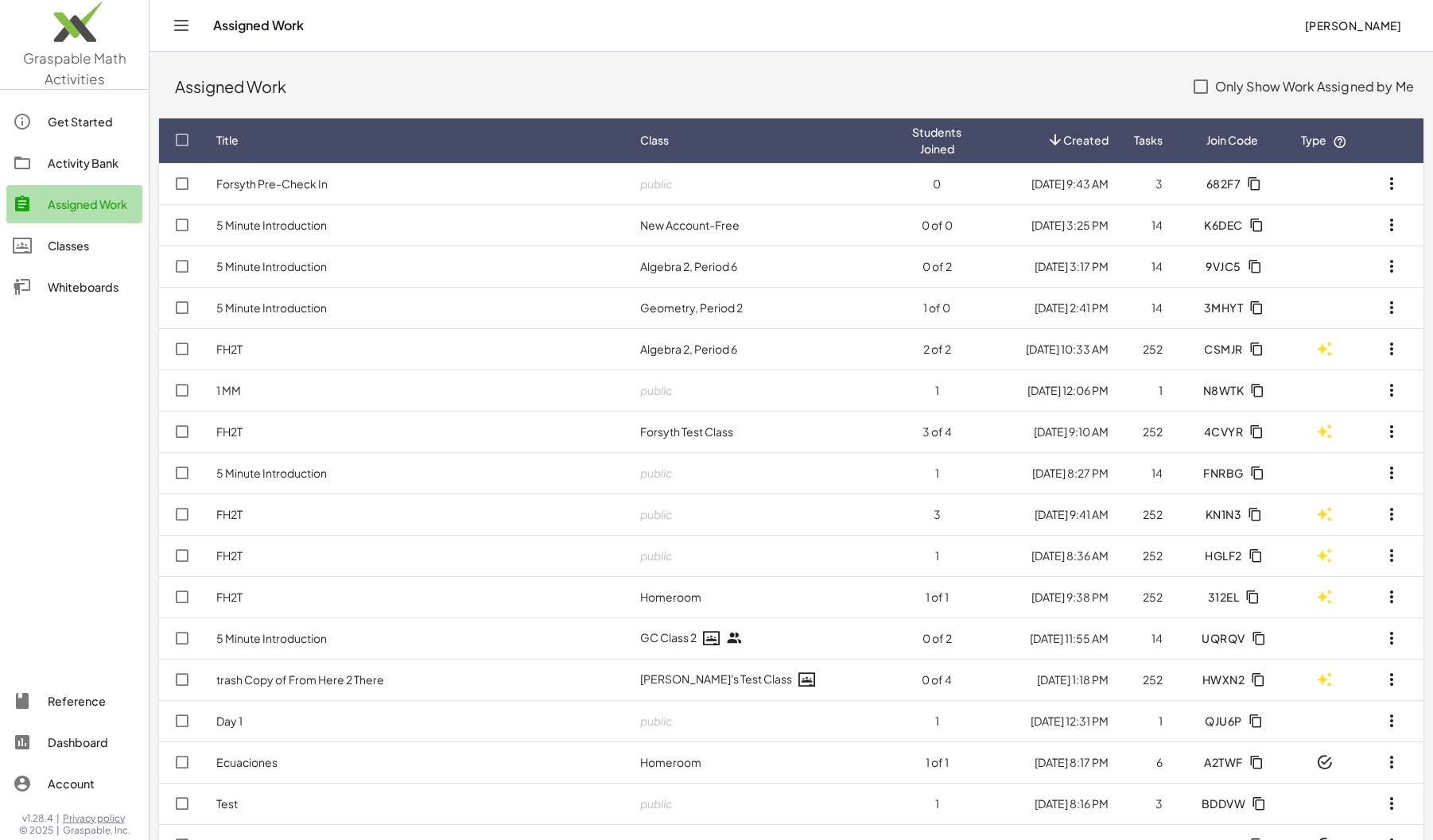 This screenshot has width=1433, height=840. What do you see at coordinates (91, 122) in the screenshot?
I see `div: Get Started` at bounding box center [91, 122].